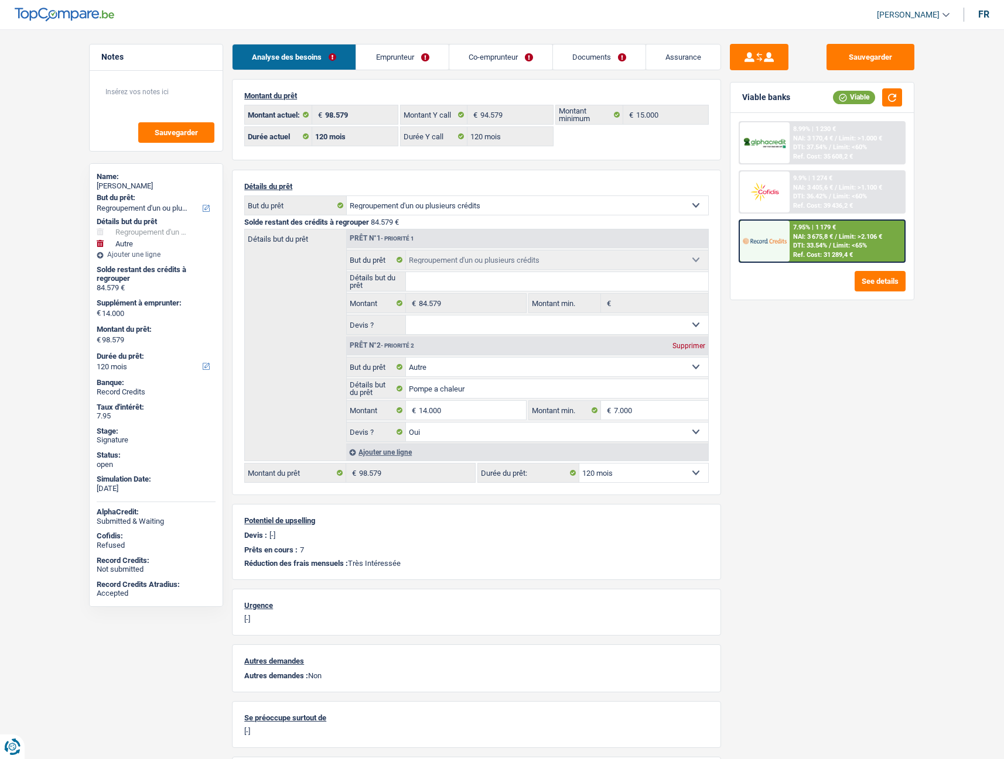  Describe the element at coordinates (683, 57) in the screenshot. I see `a: Assurance` at that location.